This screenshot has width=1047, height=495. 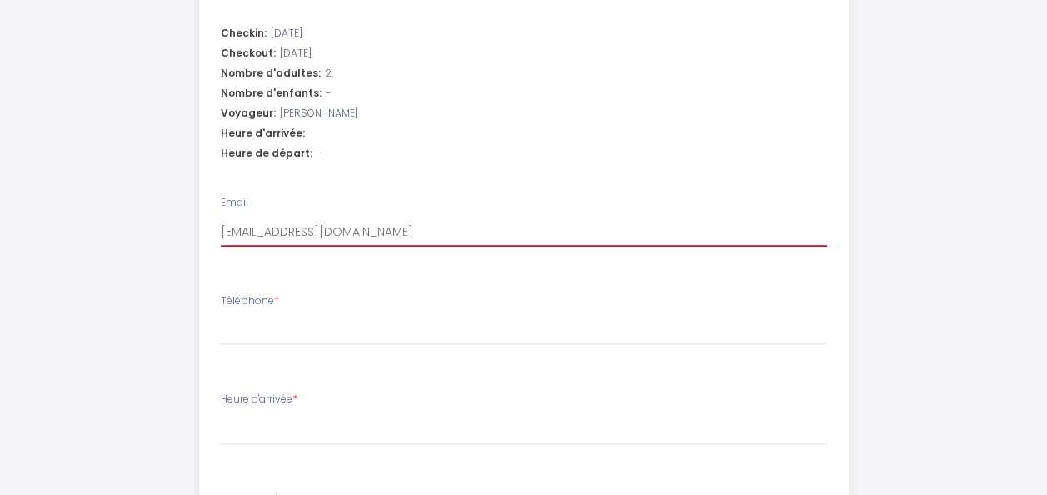 What do you see at coordinates (259, 399) in the screenshot?
I see `label: Heure d'arrivée` at bounding box center [259, 399].